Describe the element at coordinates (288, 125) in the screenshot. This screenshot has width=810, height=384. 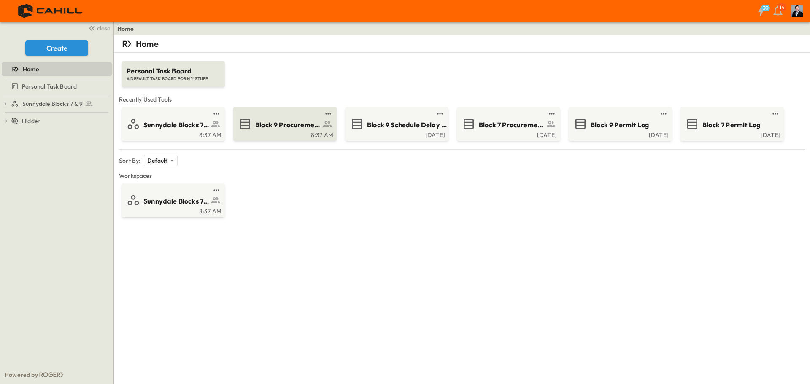
I see `span: Block 9 Procurement Log` at that location.